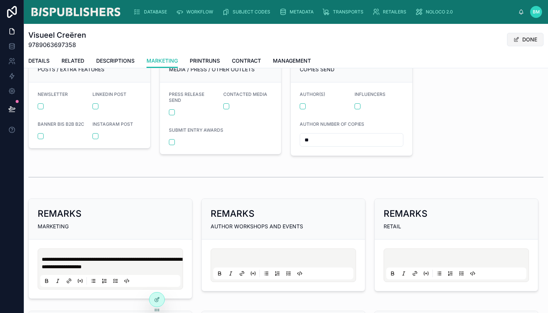  What do you see at coordinates (73, 61) in the screenshot?
I see `span: RELATED` at bounding box center [73, 61].